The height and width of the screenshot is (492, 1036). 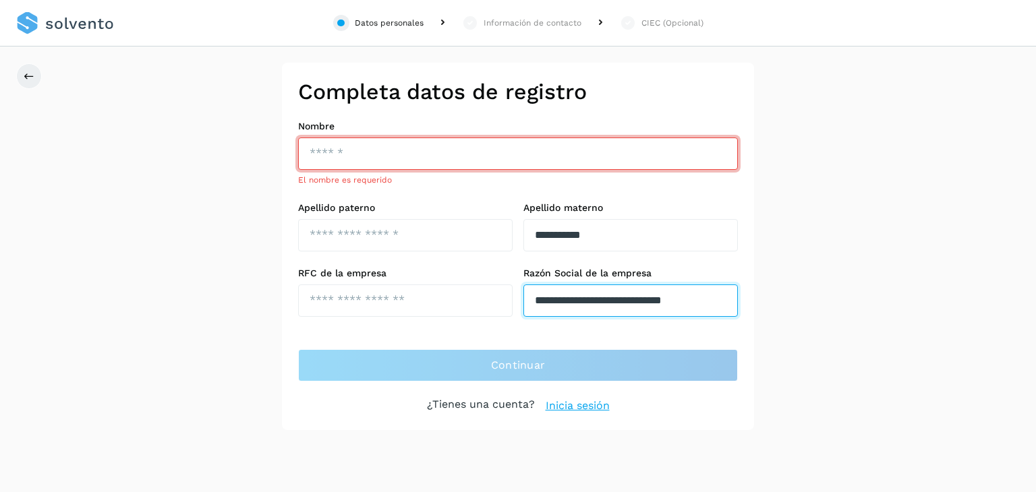 I want to click on button: Continuar, so click(x=518, y=365).